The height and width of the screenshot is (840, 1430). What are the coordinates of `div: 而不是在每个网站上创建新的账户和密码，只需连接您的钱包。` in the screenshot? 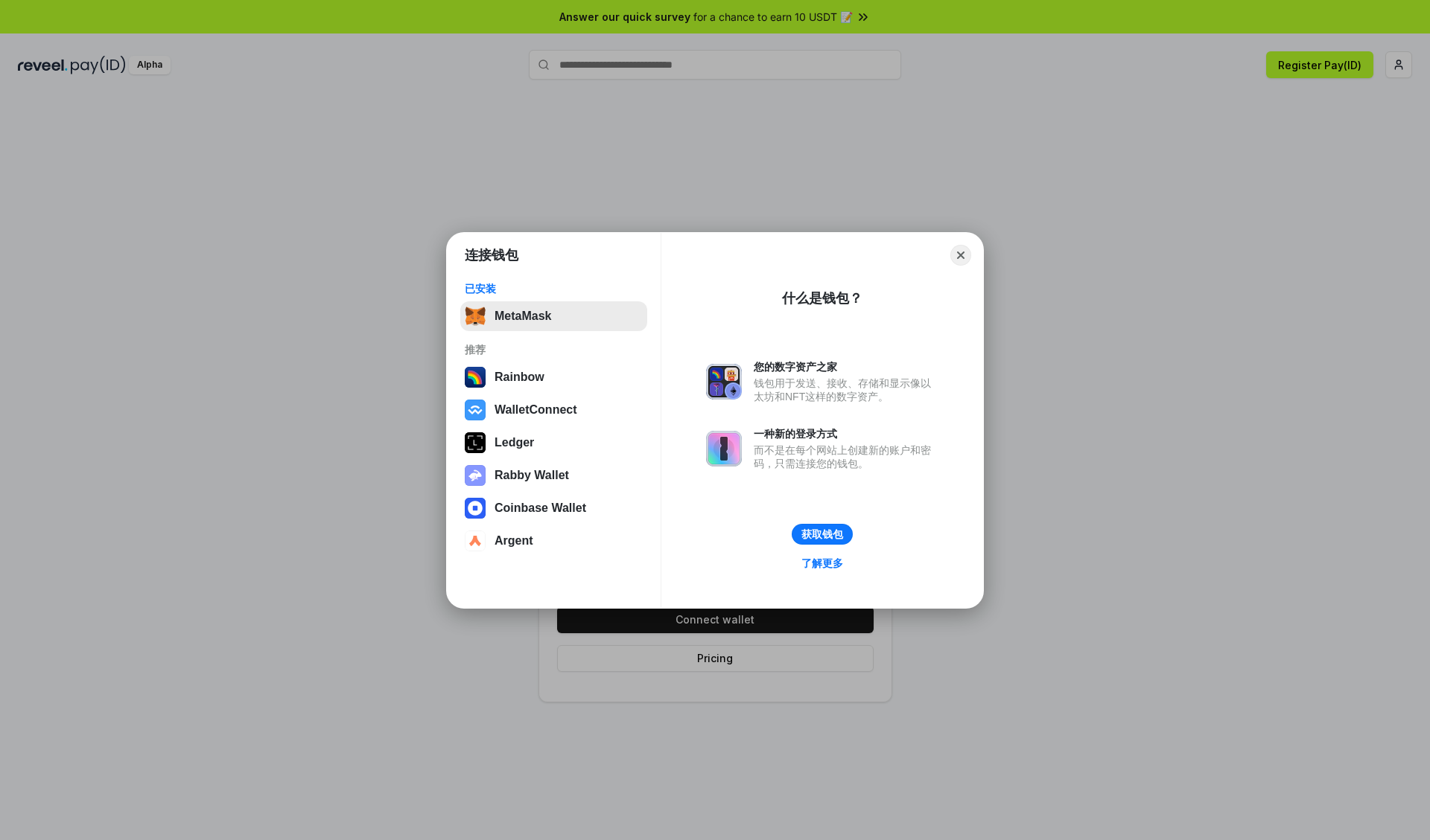 It's located at (846, 457).